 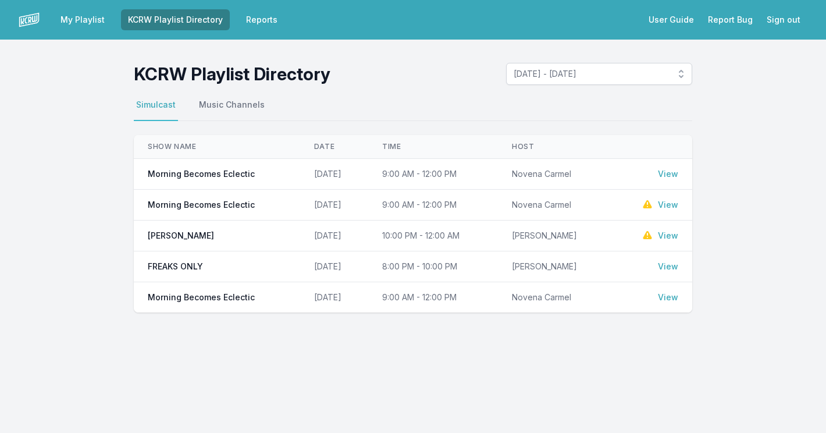 What do you see at coordinates (232, 110) in the screenshot?
I see `button: Music Channels` at bounding box center [232, 110].